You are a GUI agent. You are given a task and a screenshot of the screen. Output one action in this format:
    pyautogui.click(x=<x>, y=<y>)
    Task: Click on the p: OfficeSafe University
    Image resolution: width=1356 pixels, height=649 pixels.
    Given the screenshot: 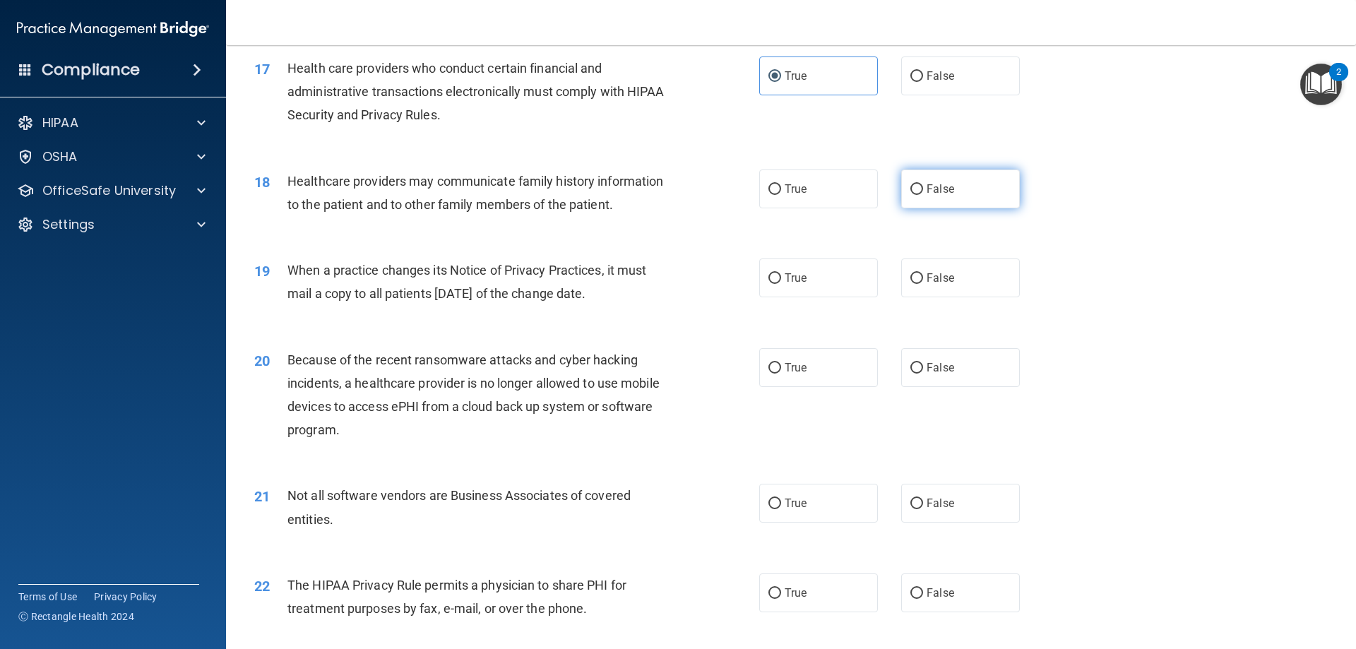 What is the action you would take?
    pyautogui.click(x=109, y=191)
    